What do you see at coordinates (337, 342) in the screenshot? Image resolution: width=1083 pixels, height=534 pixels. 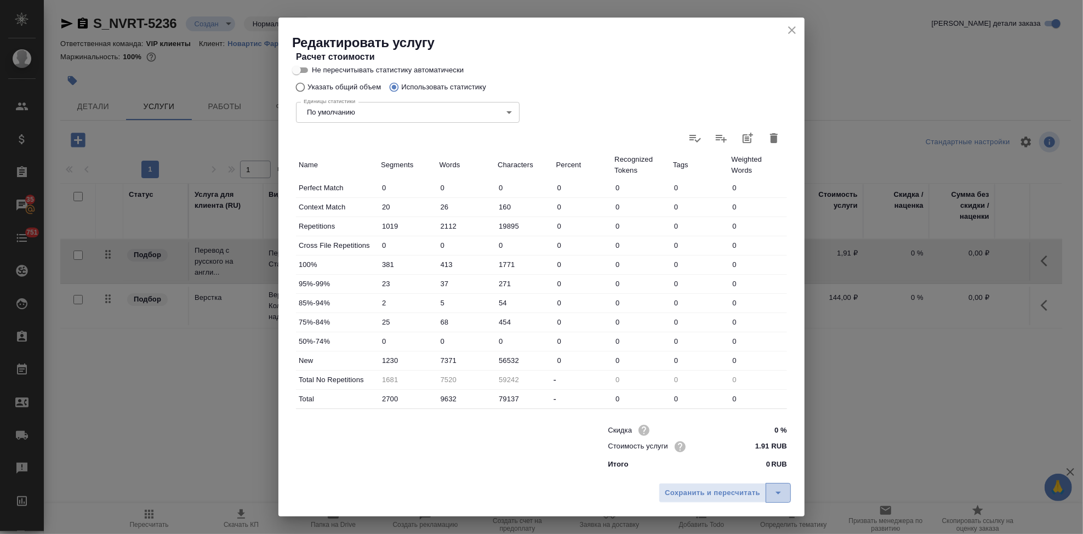 I see `p: 50%-74%` at bounding box center [337, 342].